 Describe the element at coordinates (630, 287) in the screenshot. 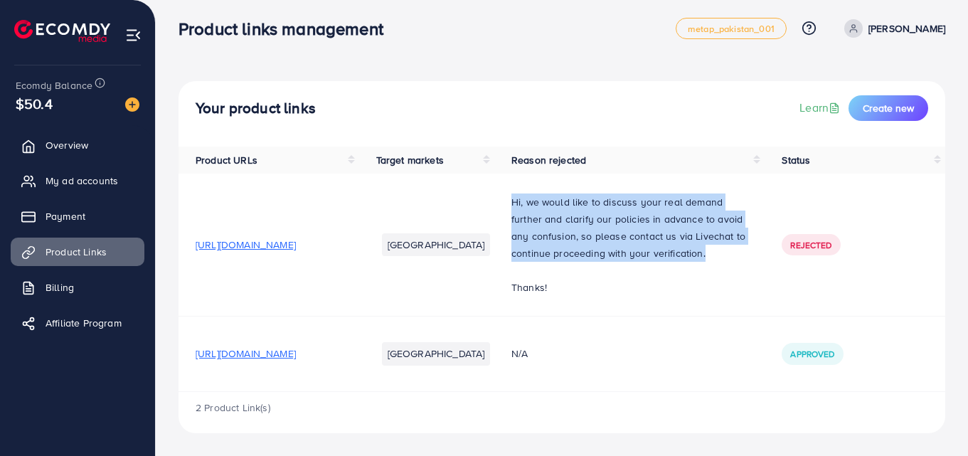

I see `p: Thanks!` at that location.